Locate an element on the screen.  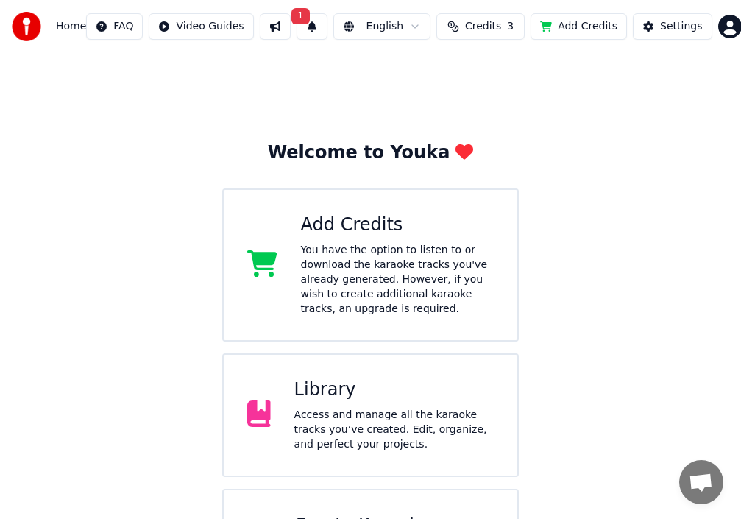
div: Settings is located at coordinates (681, 26).